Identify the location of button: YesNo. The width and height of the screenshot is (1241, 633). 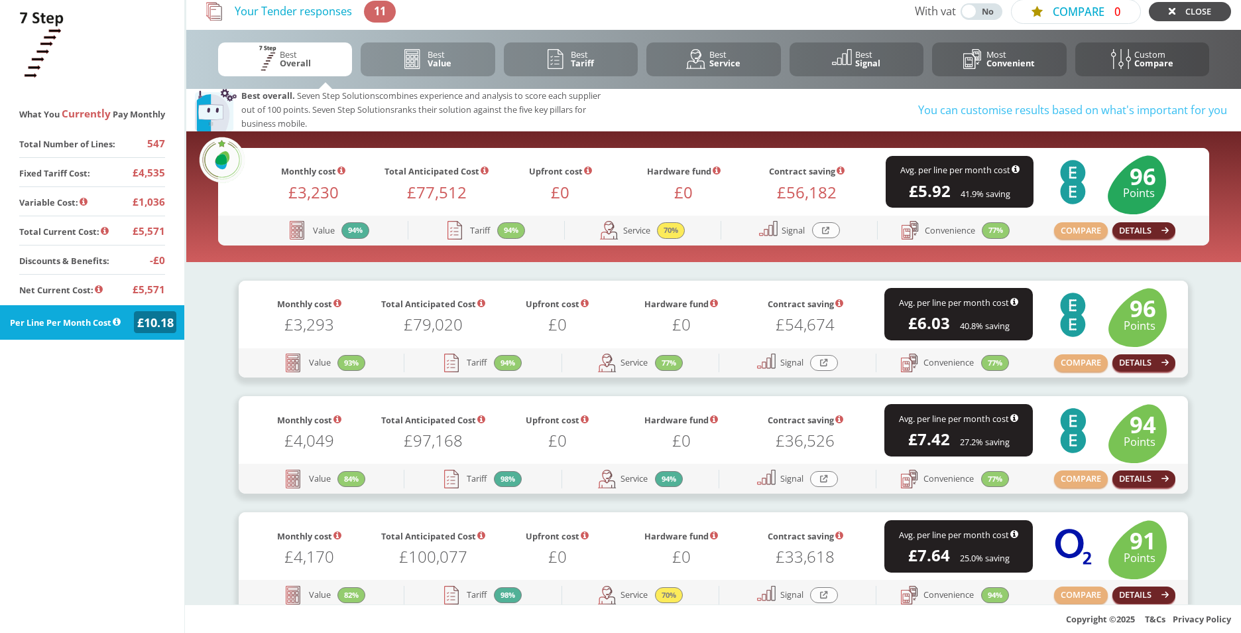
(982, 12).